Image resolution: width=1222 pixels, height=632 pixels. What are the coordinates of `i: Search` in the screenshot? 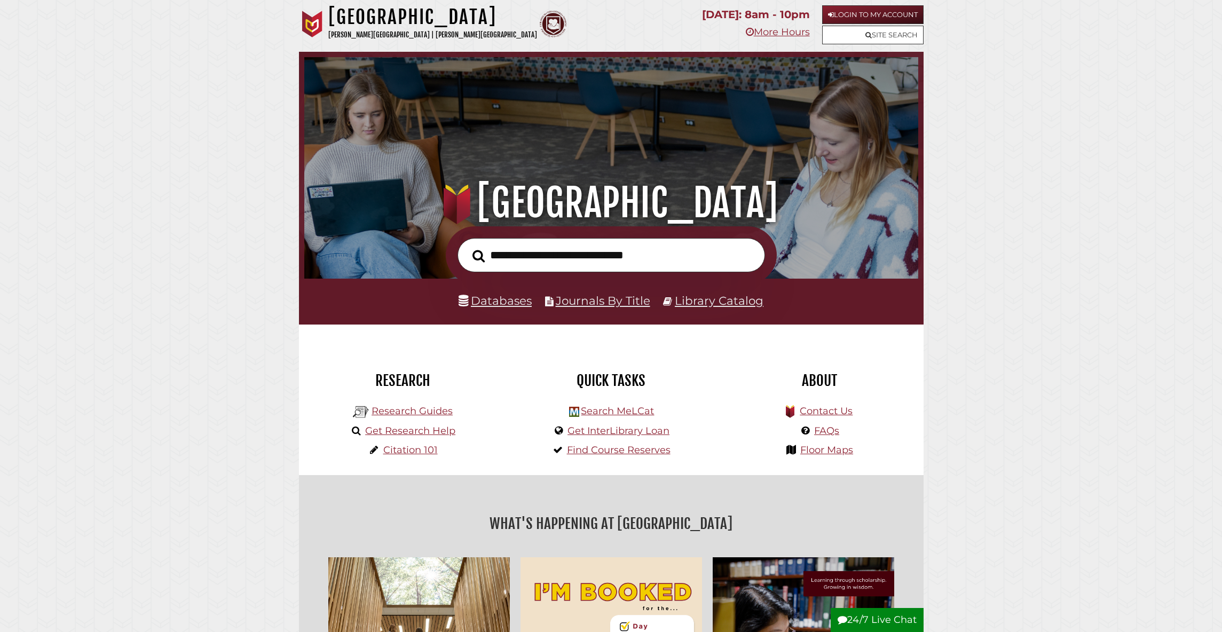 It's located at (478, 256).